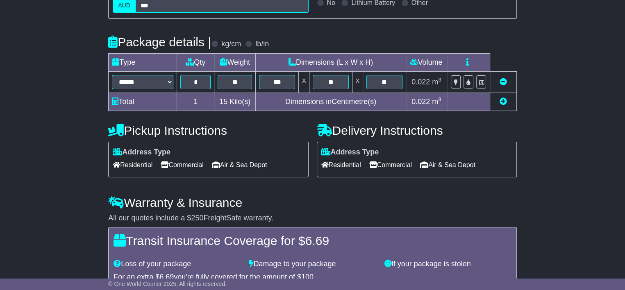  I want to click on h4: Warranty & Insurance, so click(312, 202).